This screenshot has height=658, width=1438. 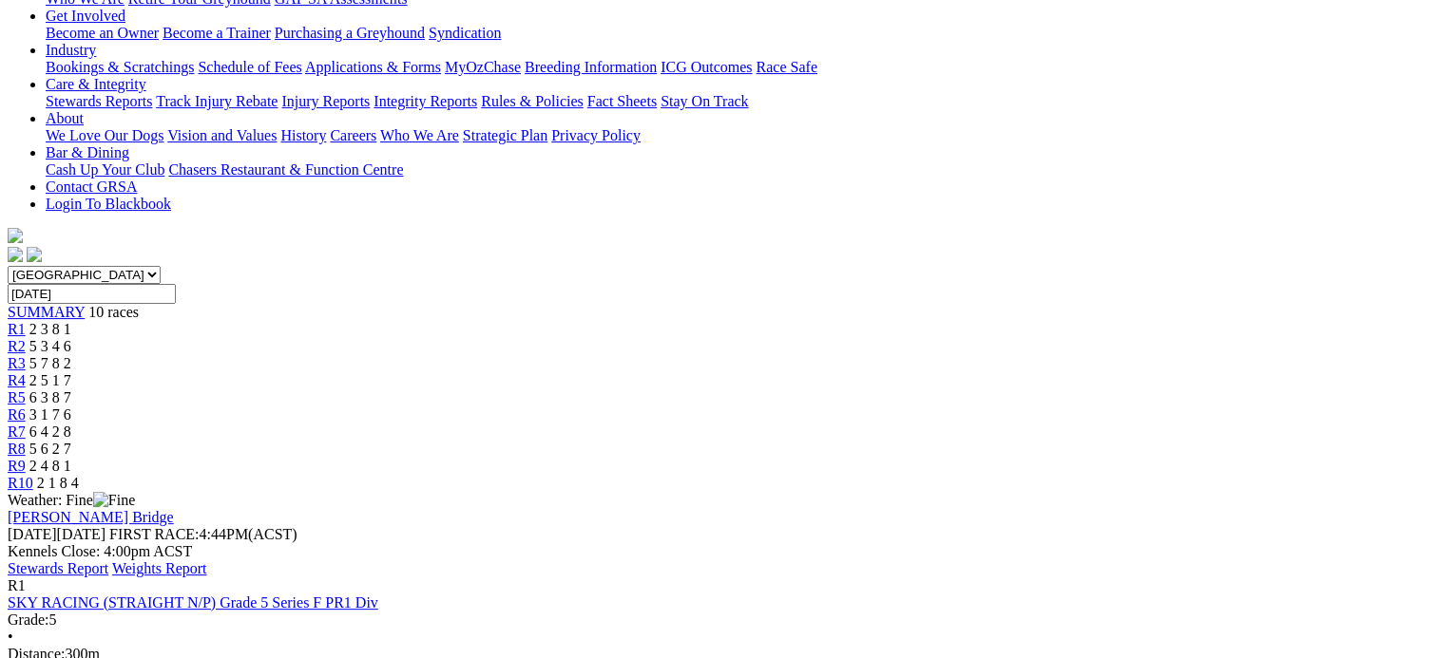 What do you see at coordinates (590, 67) in the screenshot?
I see `a: Breeding Information` at bounding box center [590, 67].